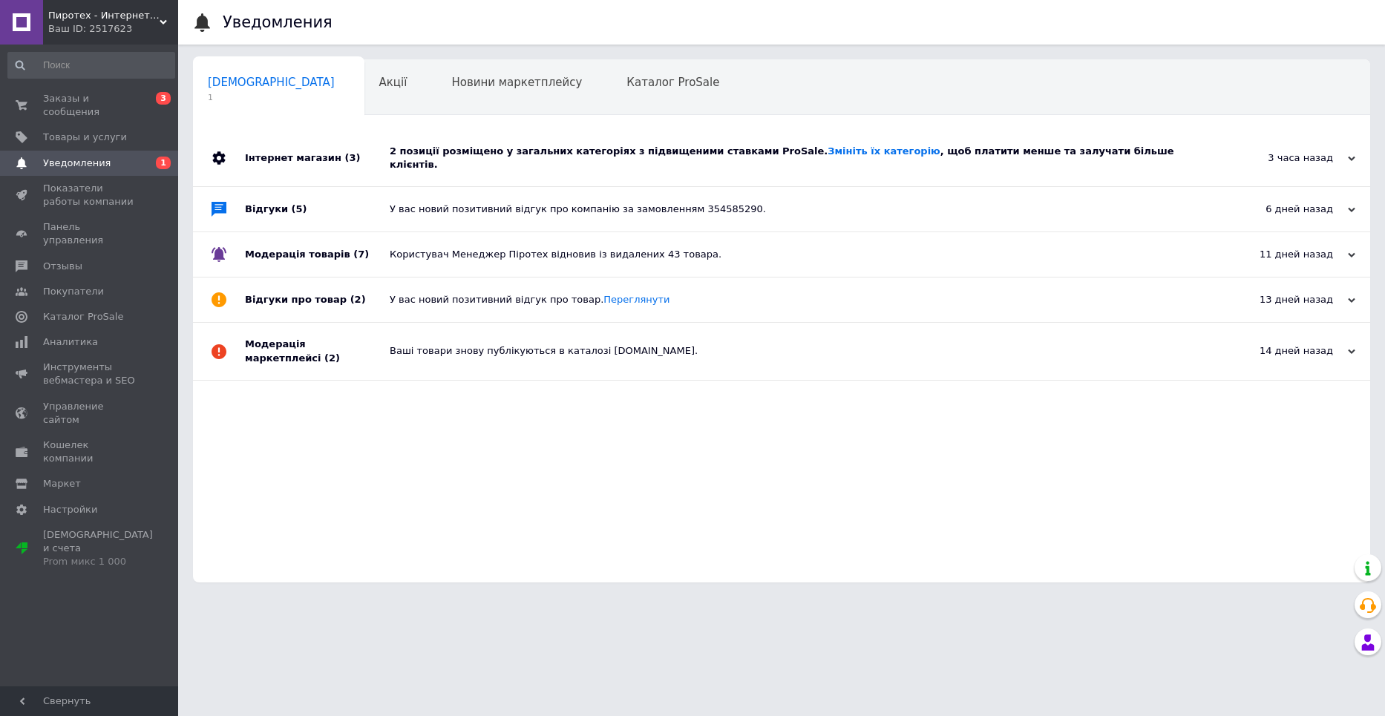 Image resolution: width=1385 pixels, height=716 pixels. Describe the element at coordinates (85, 137) in the screenshot. I see `span: Товары и услуги` at that location.